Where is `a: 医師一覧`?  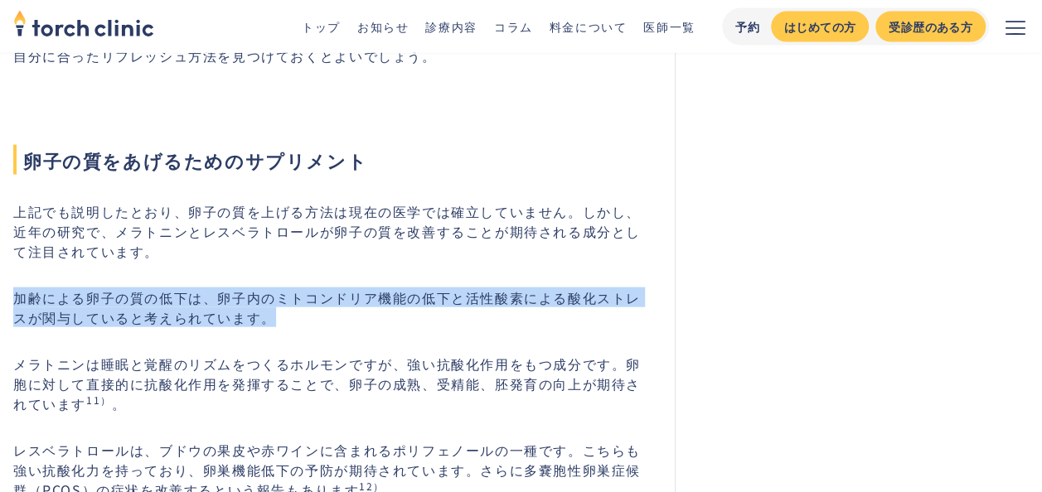
a: 医師一覧 is located at coordinates (669, 27).